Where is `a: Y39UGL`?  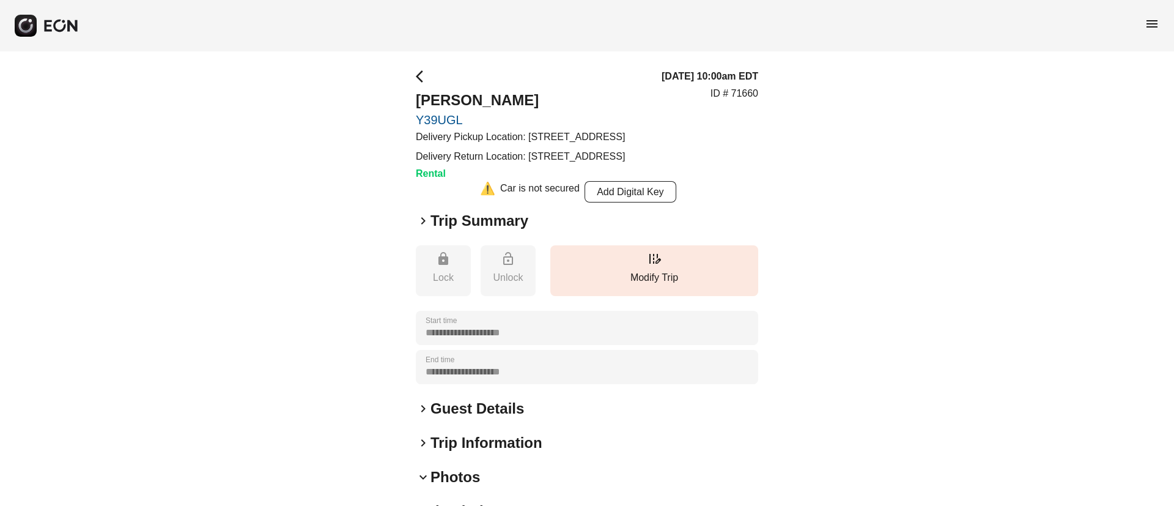
a: Y39UGL is located at coordinates (521, 120).